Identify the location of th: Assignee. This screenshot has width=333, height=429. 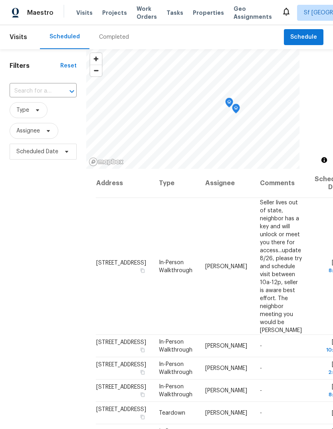
(226, 183).